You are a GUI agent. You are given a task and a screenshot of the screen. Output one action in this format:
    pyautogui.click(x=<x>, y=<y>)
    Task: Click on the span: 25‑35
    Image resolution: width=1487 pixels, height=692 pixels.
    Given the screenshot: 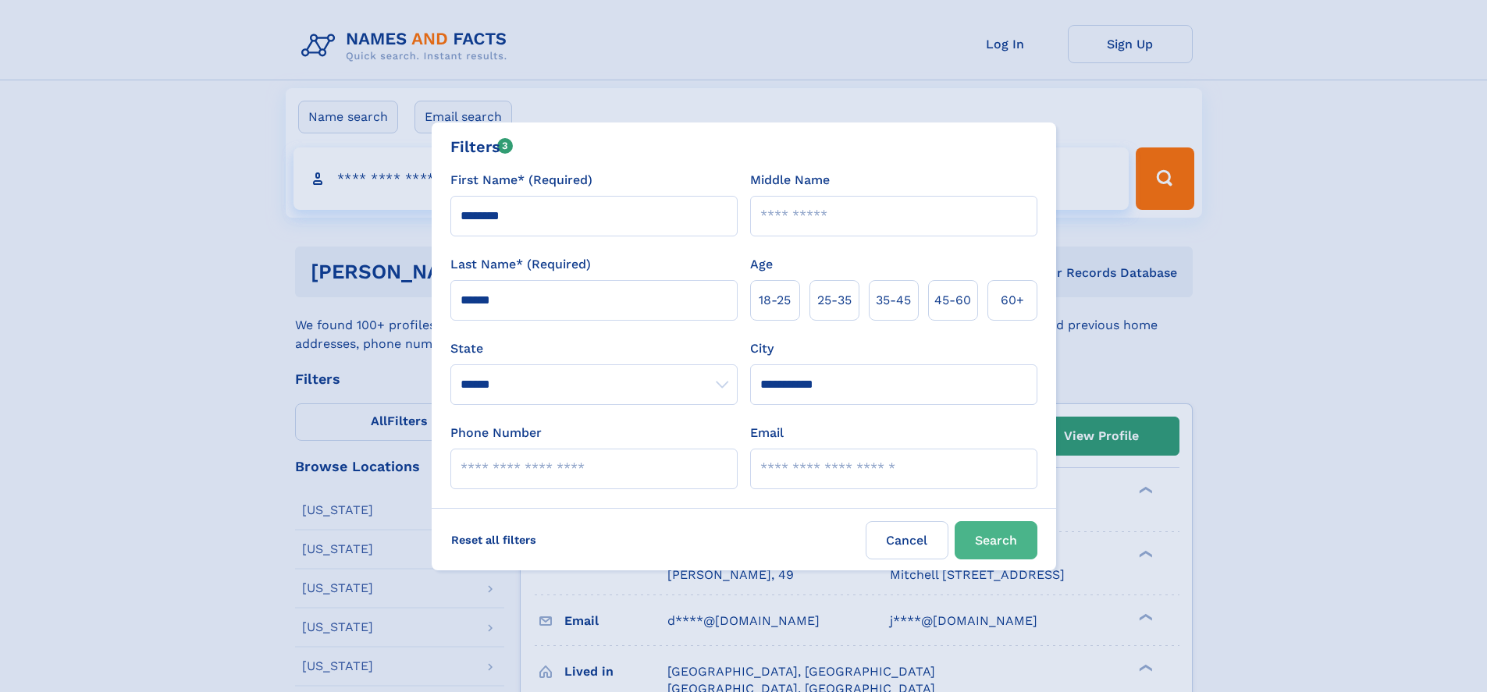 What is the action you would take?
    pyautogui.click(x=834, y=300)
    